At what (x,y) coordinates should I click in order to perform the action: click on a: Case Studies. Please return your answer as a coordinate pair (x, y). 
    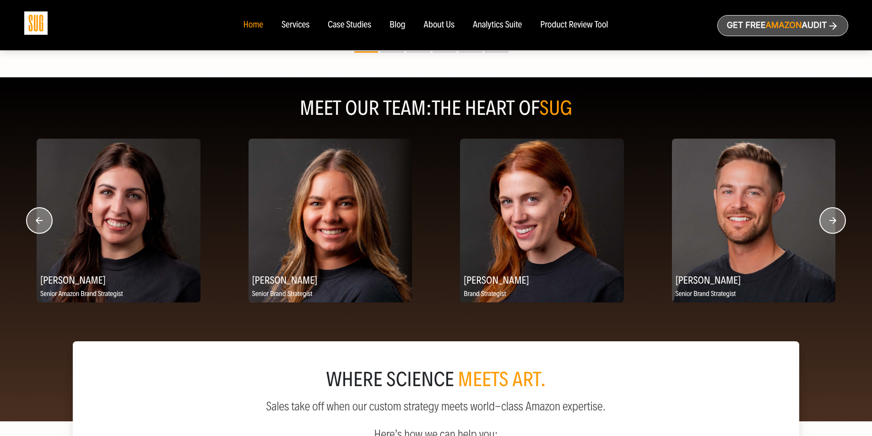
    Looking at the image, I should click on (349, 25).